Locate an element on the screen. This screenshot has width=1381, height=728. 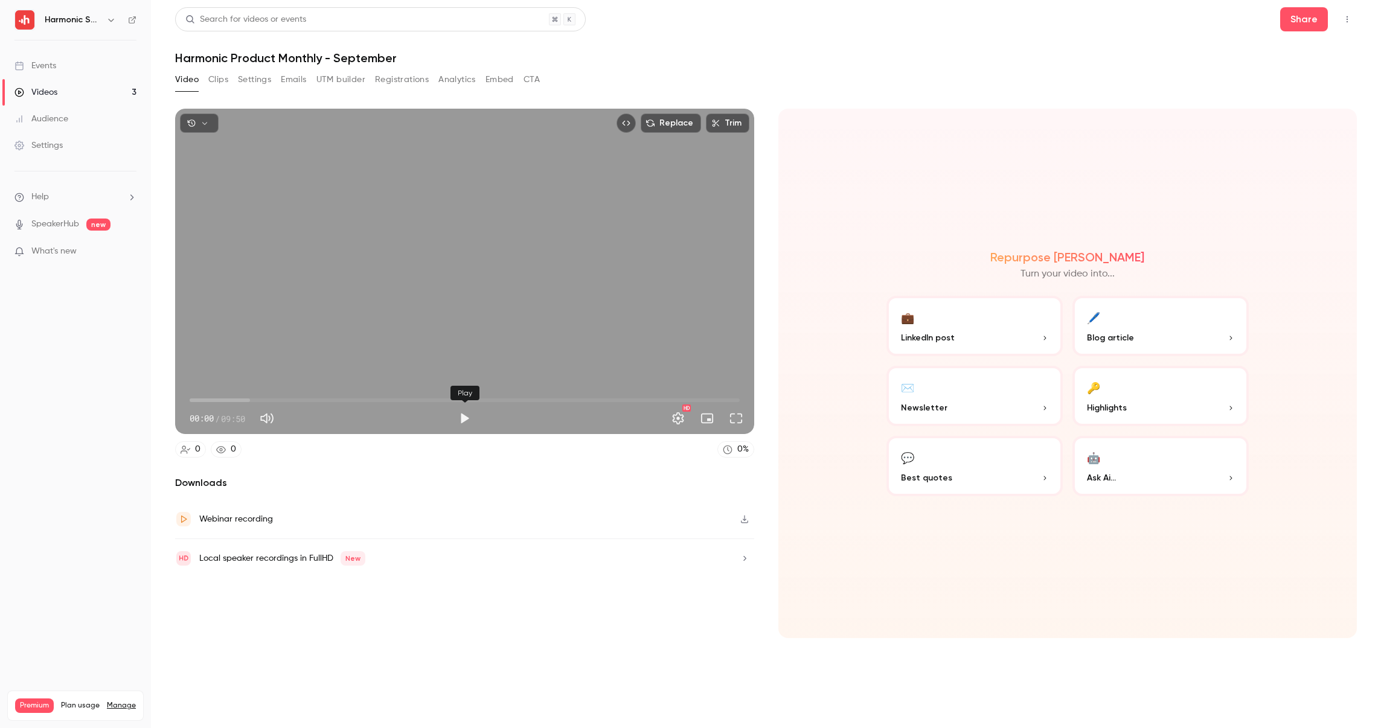
span: Plan usage is located at coordinates (80, 706).